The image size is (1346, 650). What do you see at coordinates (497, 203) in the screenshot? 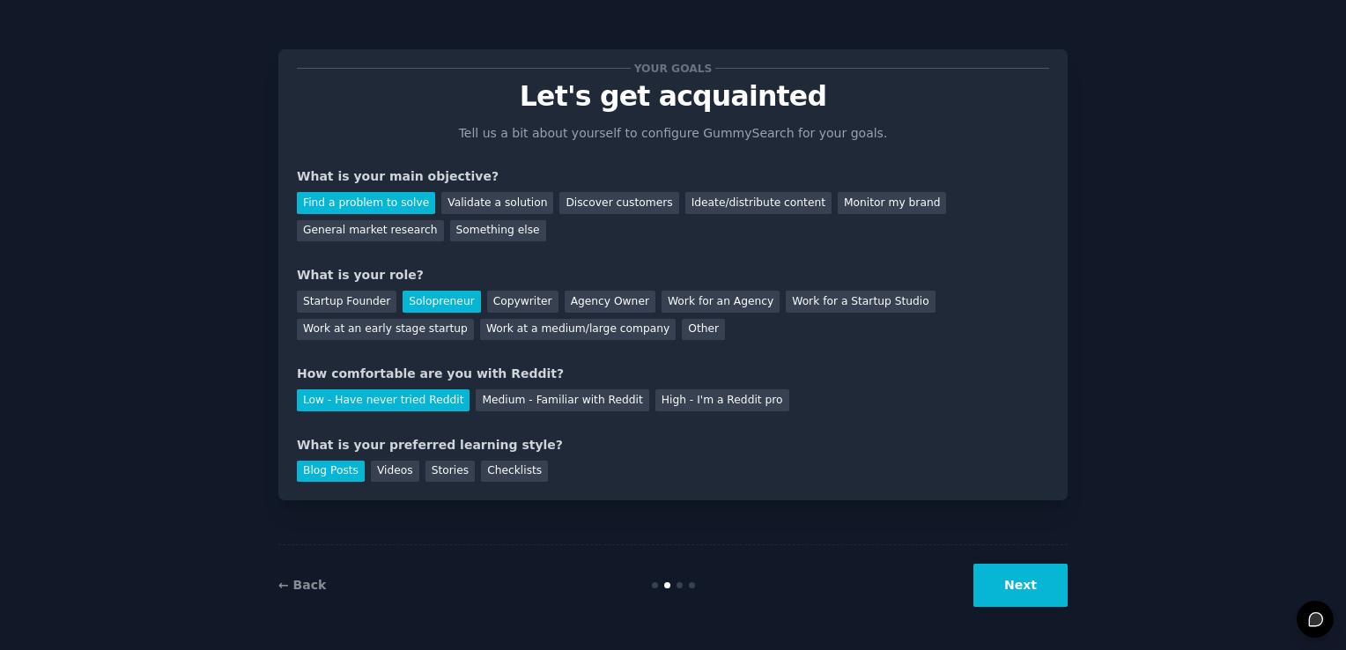
I see `div: Validate a solution` at bounding box center [497, 203].